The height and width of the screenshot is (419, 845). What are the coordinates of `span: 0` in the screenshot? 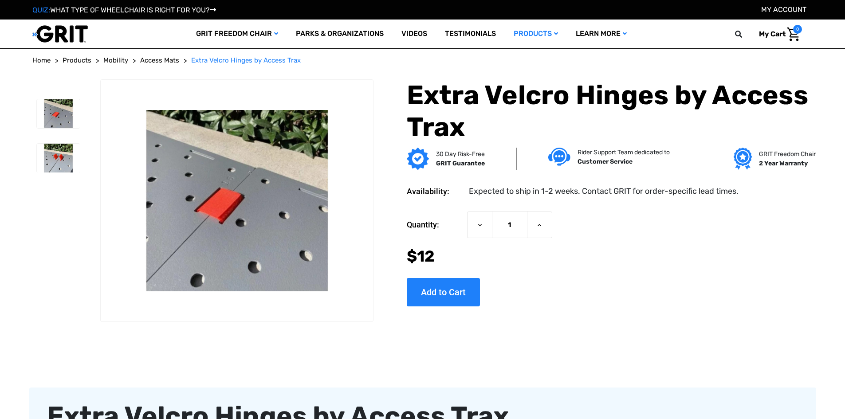 It's located at (798, 29).